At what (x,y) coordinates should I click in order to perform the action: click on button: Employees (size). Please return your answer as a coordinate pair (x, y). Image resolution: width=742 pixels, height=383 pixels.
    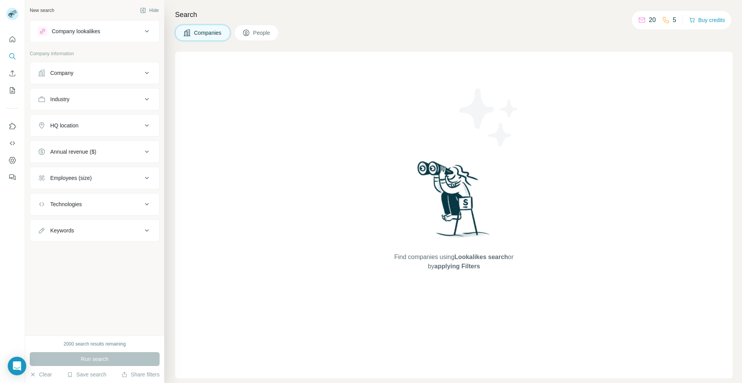
    Looking at the image, I should click on (95, 178).